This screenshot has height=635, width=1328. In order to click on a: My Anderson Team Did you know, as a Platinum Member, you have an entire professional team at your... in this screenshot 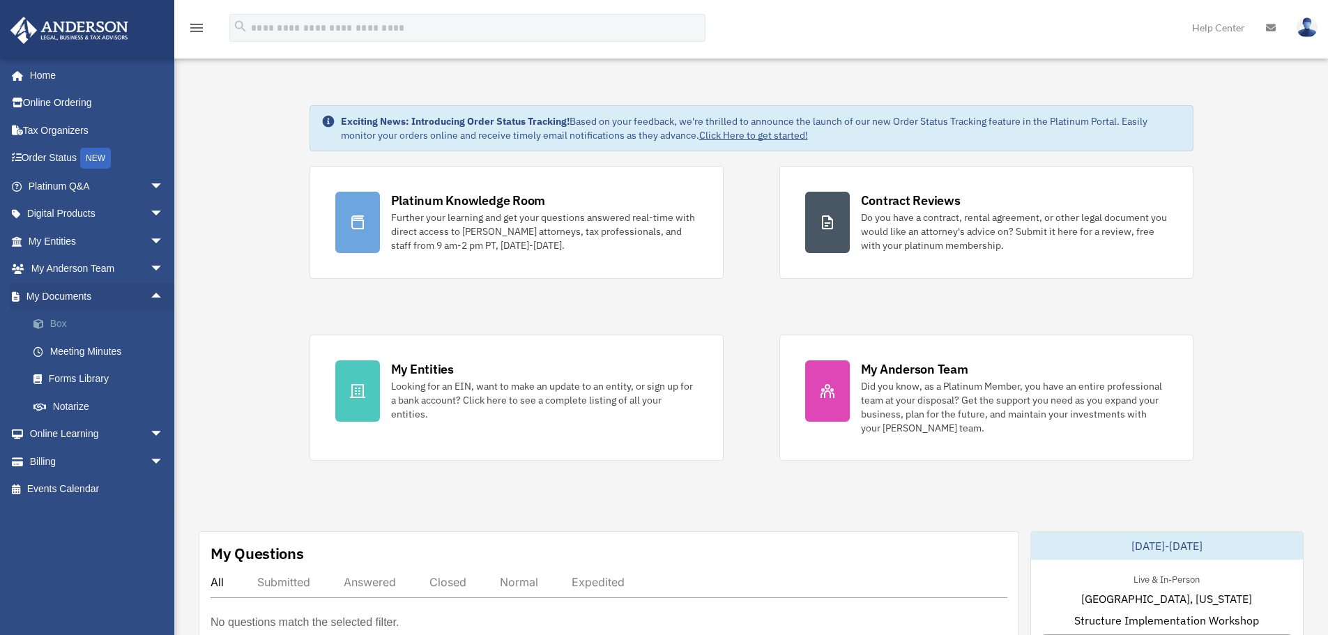, I will do `click(986, 397)`.